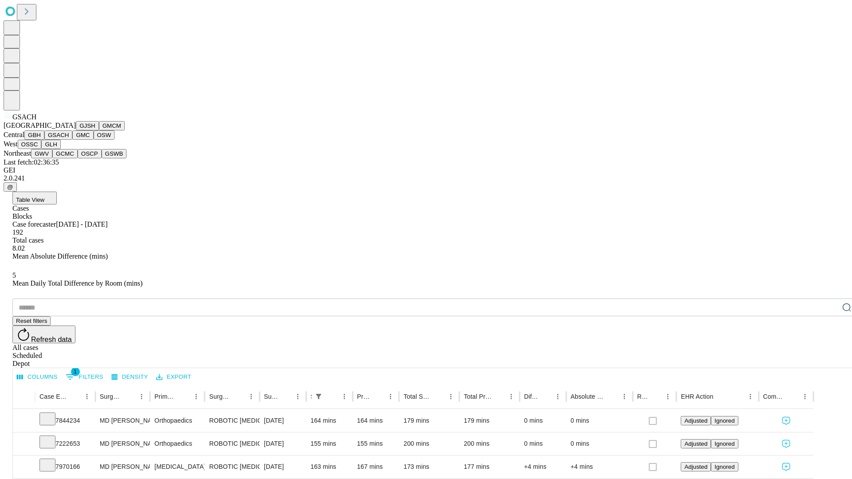  Describe the element at coordinates (112, 126) in the screenshot. I see `button: GMCM` at that location.